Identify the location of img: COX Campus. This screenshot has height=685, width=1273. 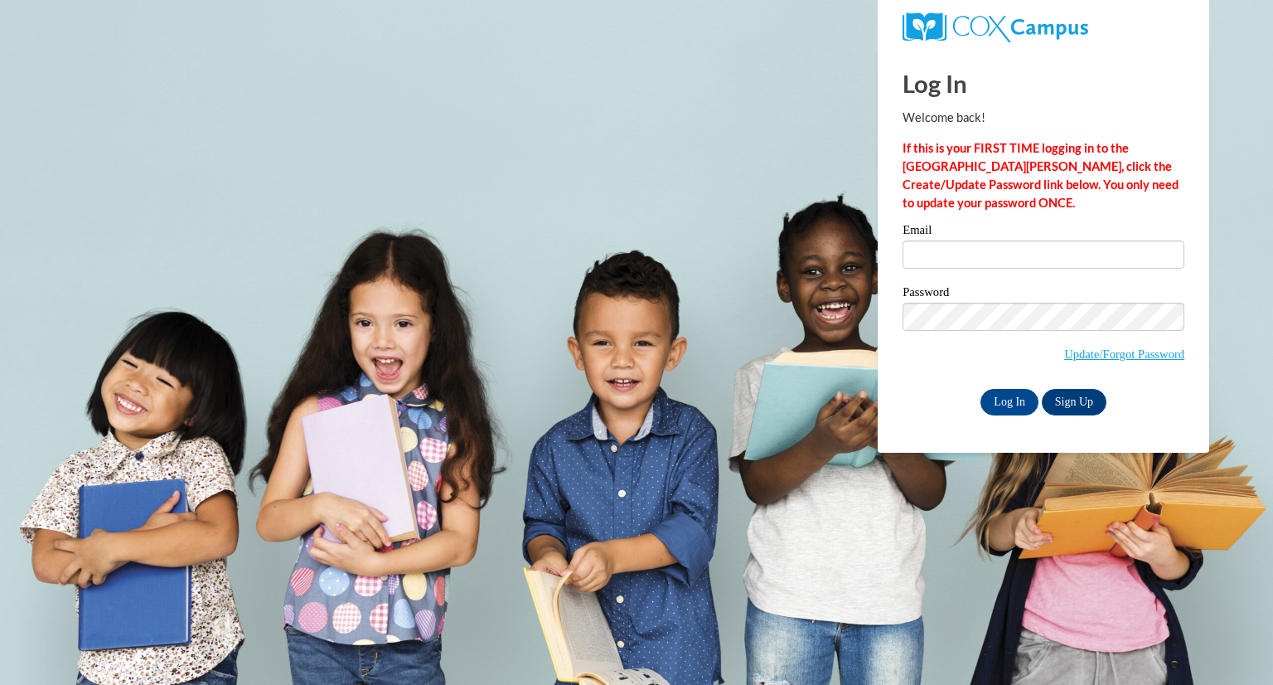
(995, 27).